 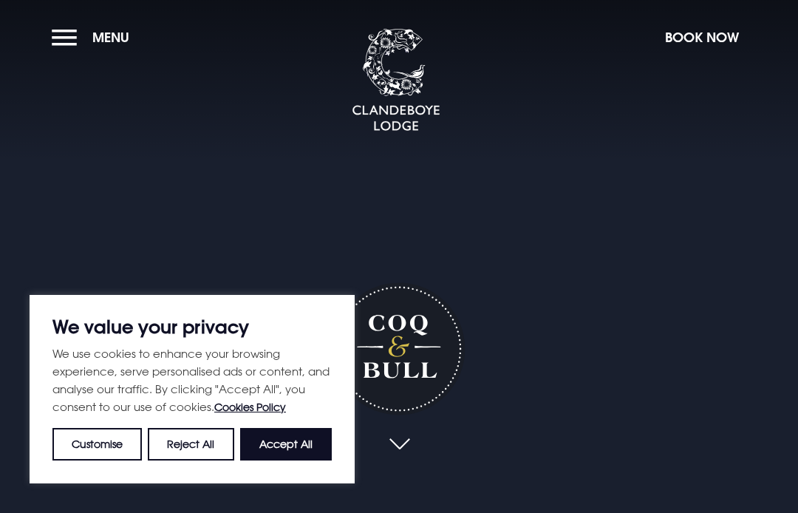 What do you see at coordinates (396, 81) in the screenshot?
I see `img: Clandeboye Lodge` at bounding box center [396, 81].